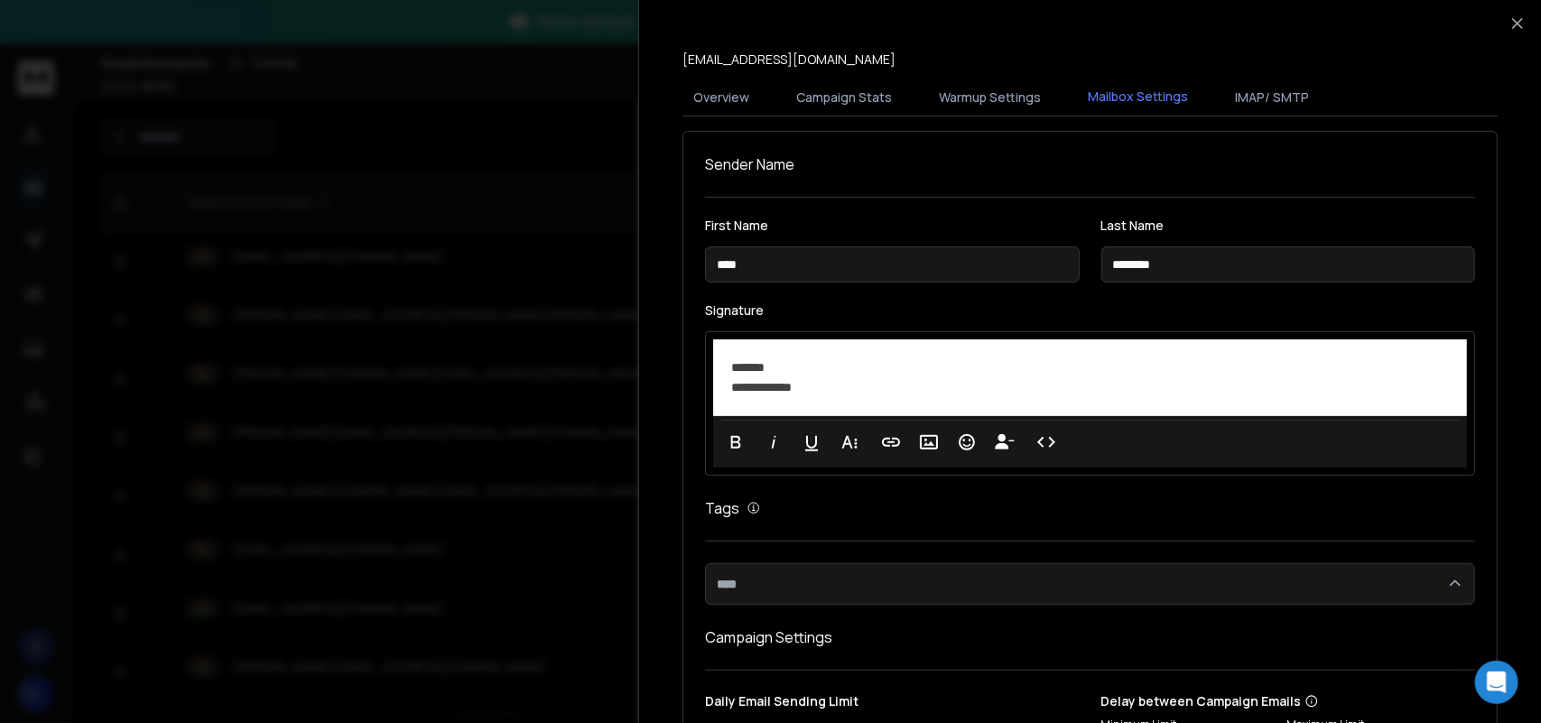 This screenshot has width=1541, height=723. I want to click on p: Delay between Campaign Emails, so click(1284, 701).